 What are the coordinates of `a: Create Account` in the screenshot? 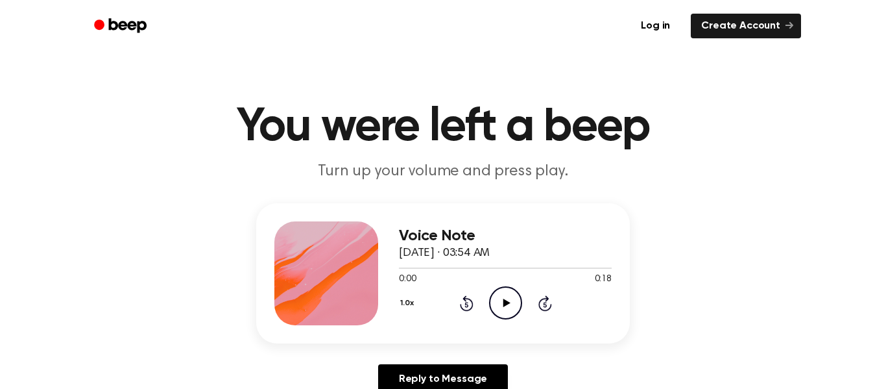 It's located at (746, 26).